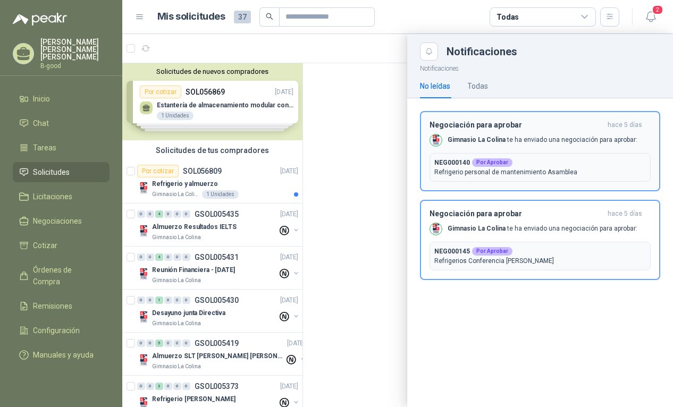 Image resolution: width=673 pixels, height=407 pixels. Describe the element at coordinates (540, 172) in the screenshot. I see `p: Refrigerio personal de mantenimiento Asamblea` at that location.